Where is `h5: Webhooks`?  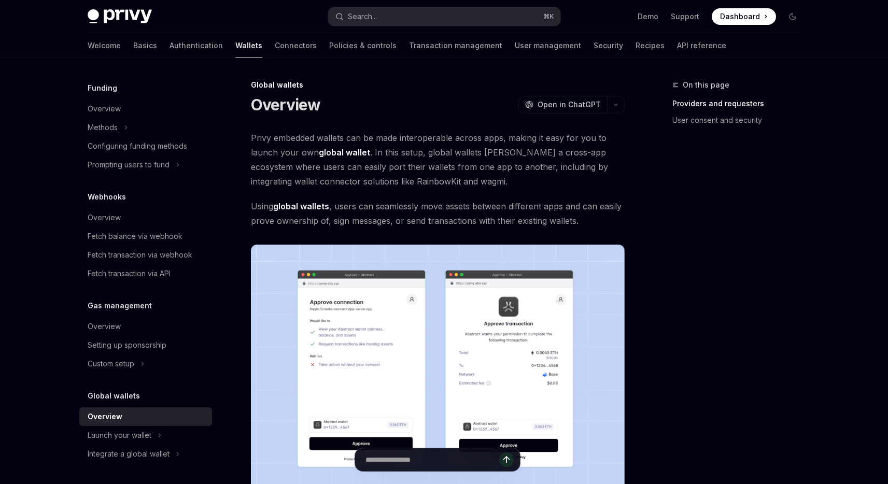 h5: Webhooks is located at coordinates (107, 197).